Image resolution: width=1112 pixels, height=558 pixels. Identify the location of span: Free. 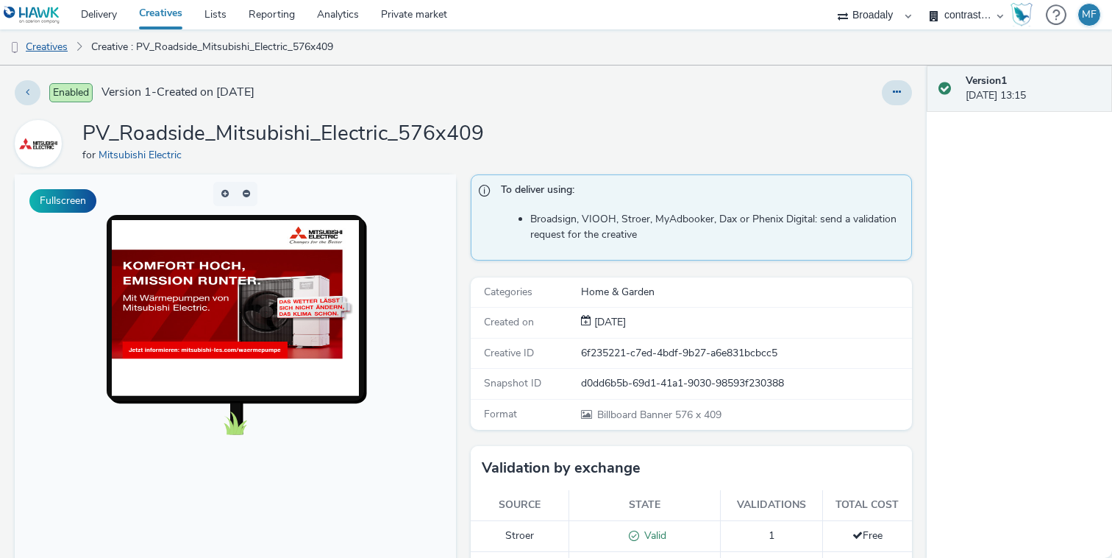
(867, 535).